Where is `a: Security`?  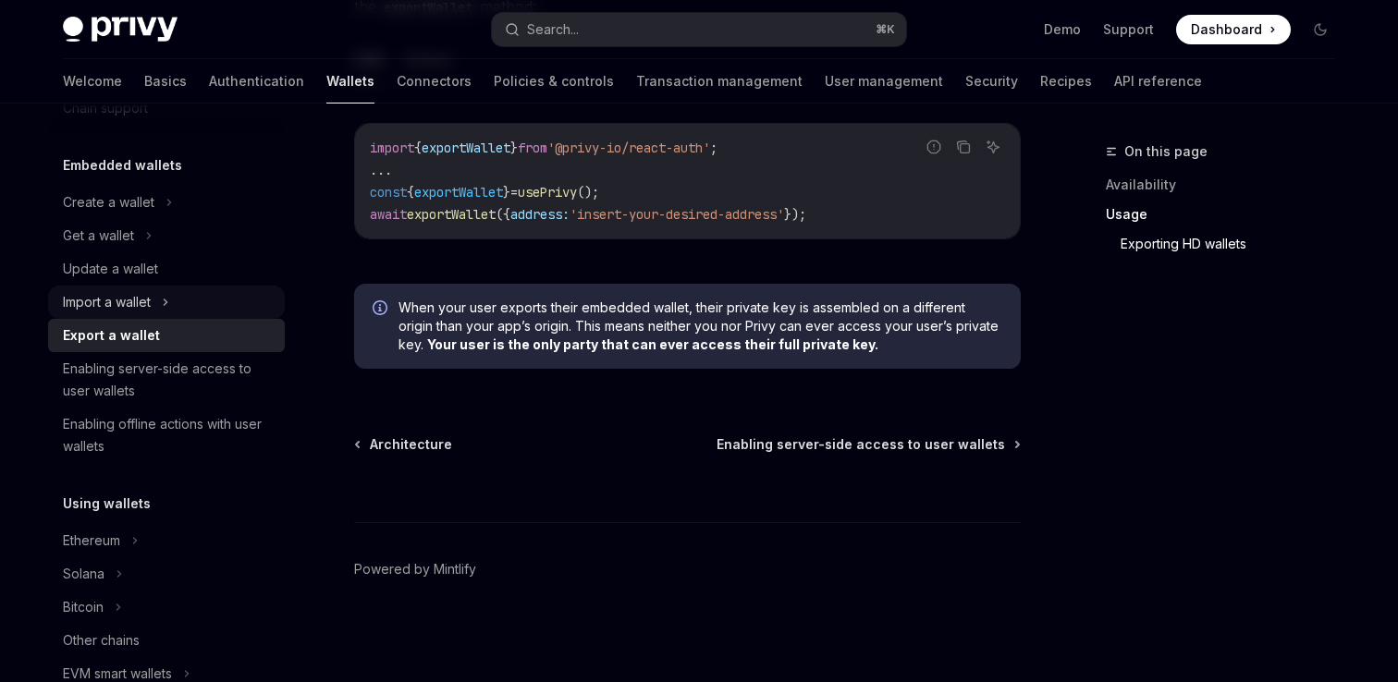 a: Security is located at coordinates (991, 81).